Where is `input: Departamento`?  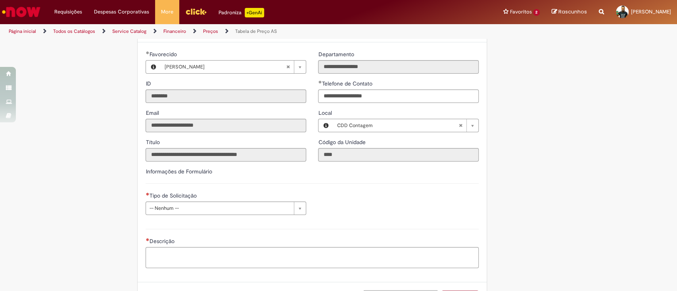 input: Departamento is located at coordinates (398, 67).